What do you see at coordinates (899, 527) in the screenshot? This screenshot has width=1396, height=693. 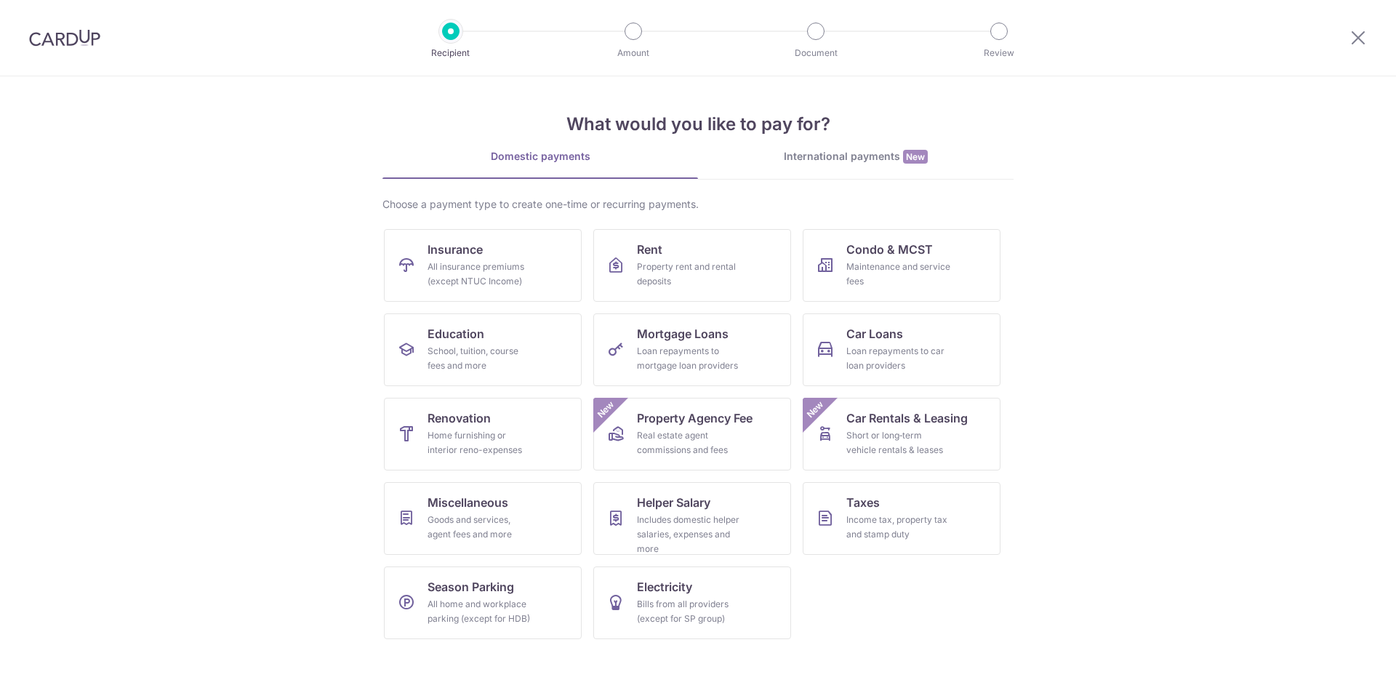 I see `div: Income tax, property tax and stamp duty` at bounding box center [899, 527].